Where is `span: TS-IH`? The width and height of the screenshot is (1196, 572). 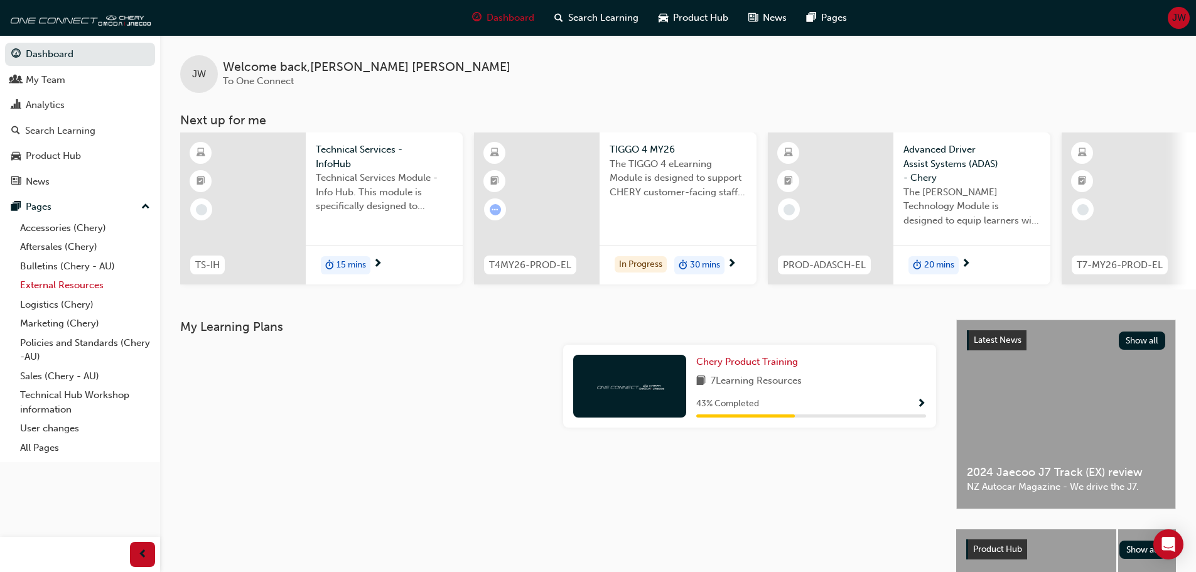
span: TS-IH is located at coordinates (207, 265).